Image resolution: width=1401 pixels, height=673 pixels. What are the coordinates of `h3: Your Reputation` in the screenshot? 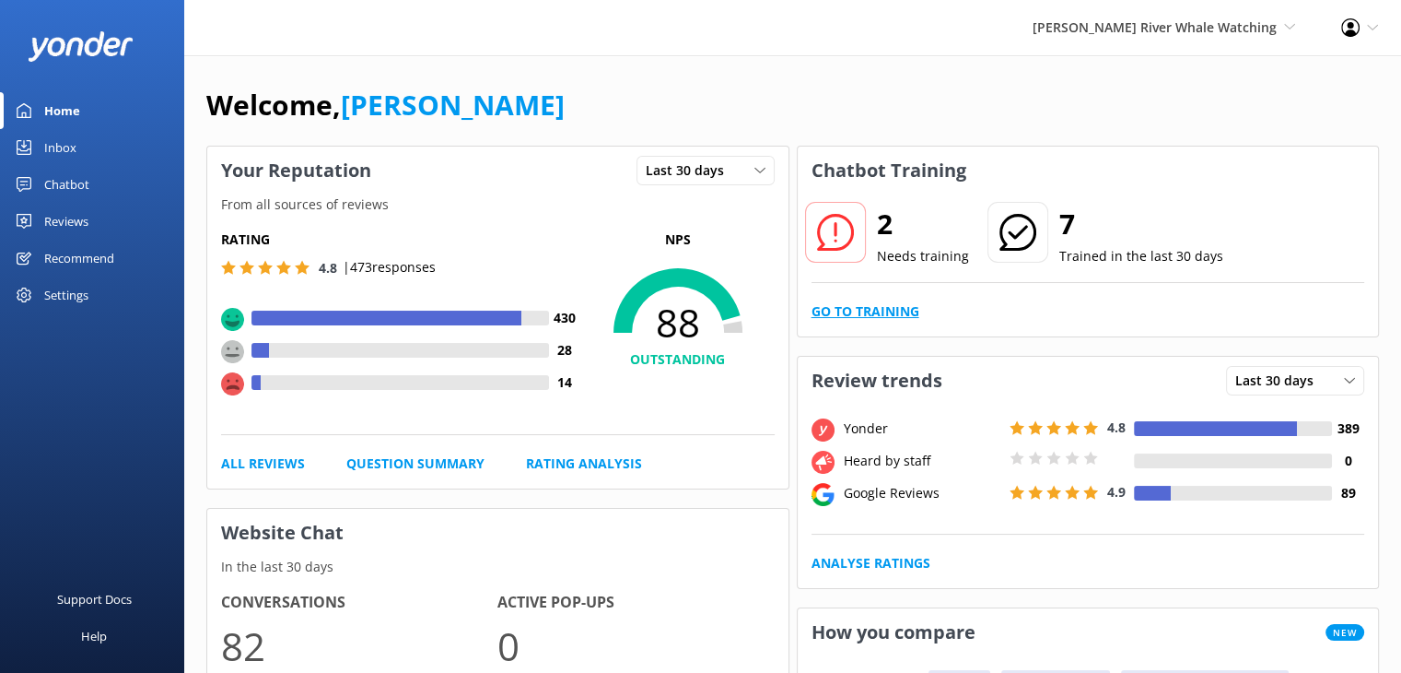 It's located at (296, 170).